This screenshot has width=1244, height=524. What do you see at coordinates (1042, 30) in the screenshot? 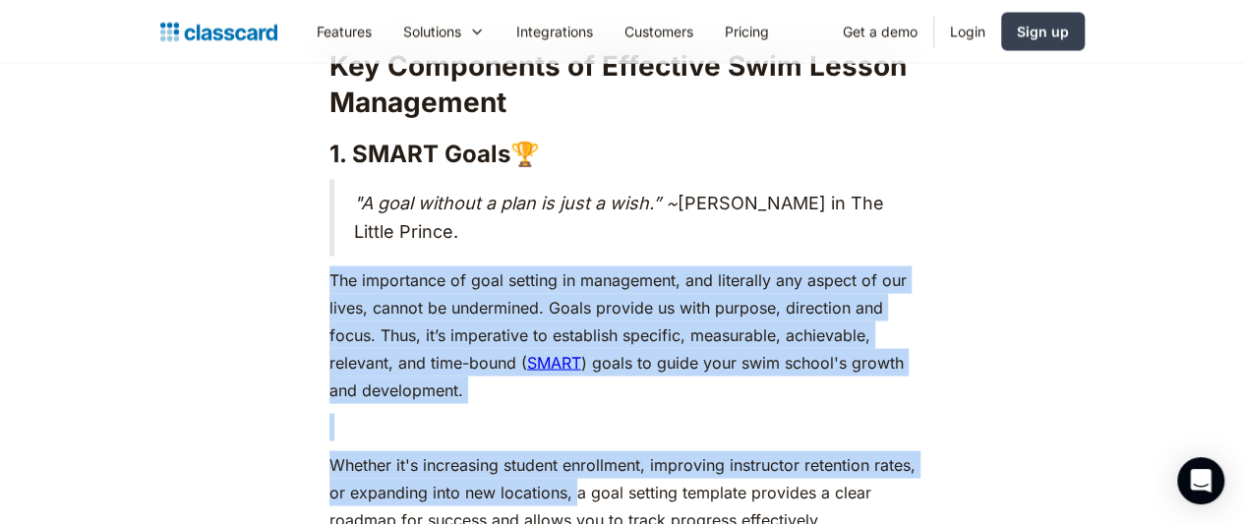
I see `a: Sign up` at bounding box center [1042, 30].